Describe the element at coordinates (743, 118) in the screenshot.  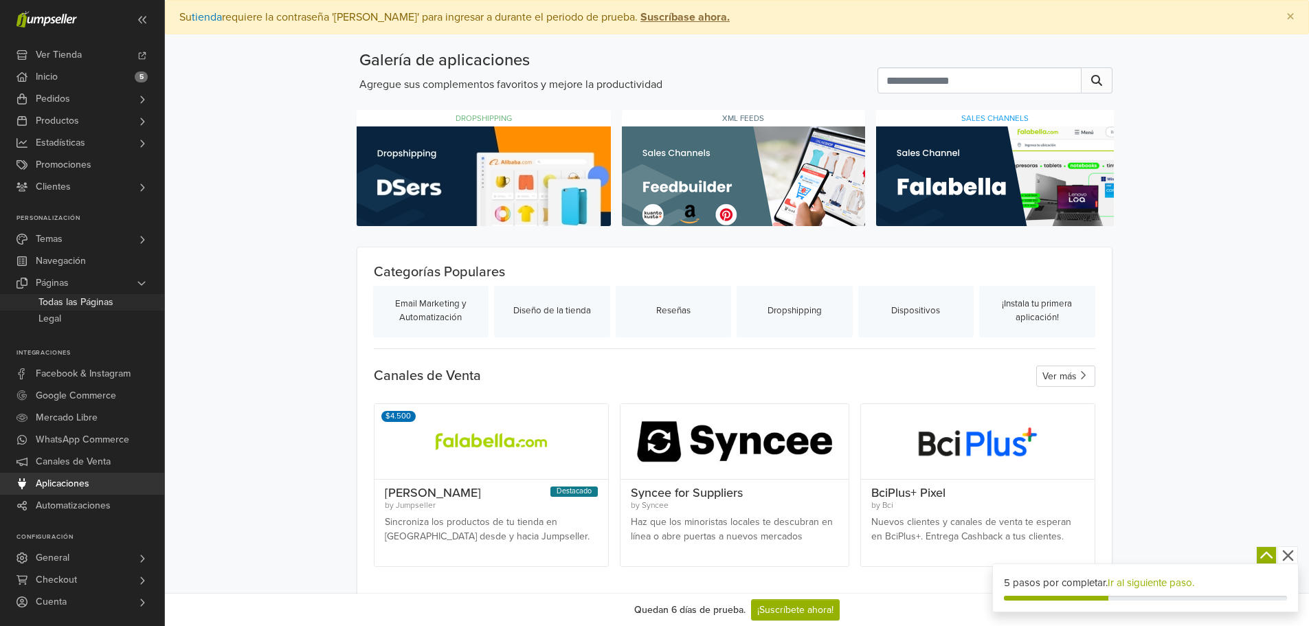
I see `span: XML FEEDS` at that location.